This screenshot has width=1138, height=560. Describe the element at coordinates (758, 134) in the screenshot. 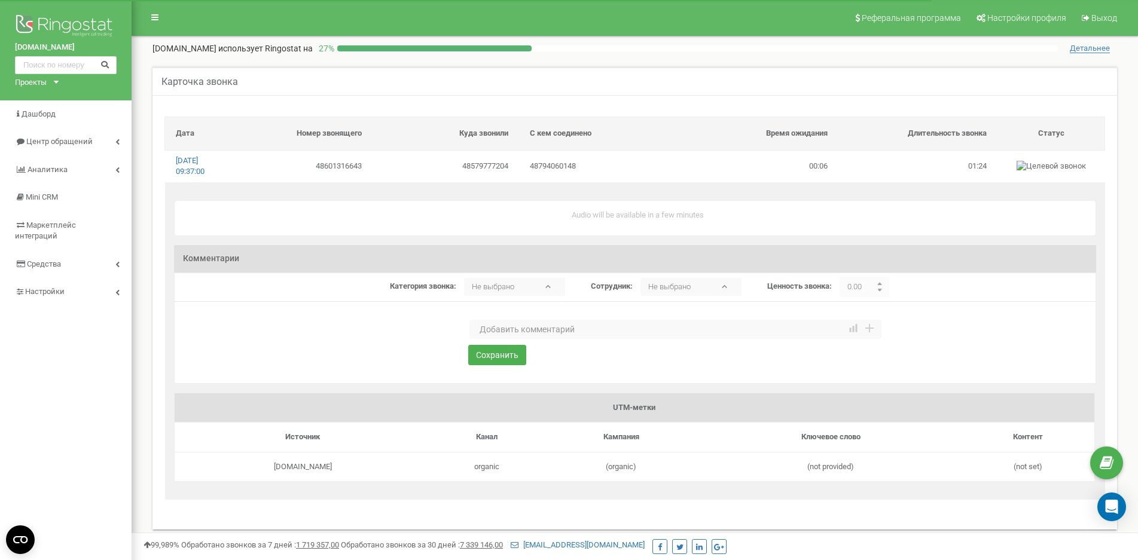

I see `th: Время ожидания` at that location.